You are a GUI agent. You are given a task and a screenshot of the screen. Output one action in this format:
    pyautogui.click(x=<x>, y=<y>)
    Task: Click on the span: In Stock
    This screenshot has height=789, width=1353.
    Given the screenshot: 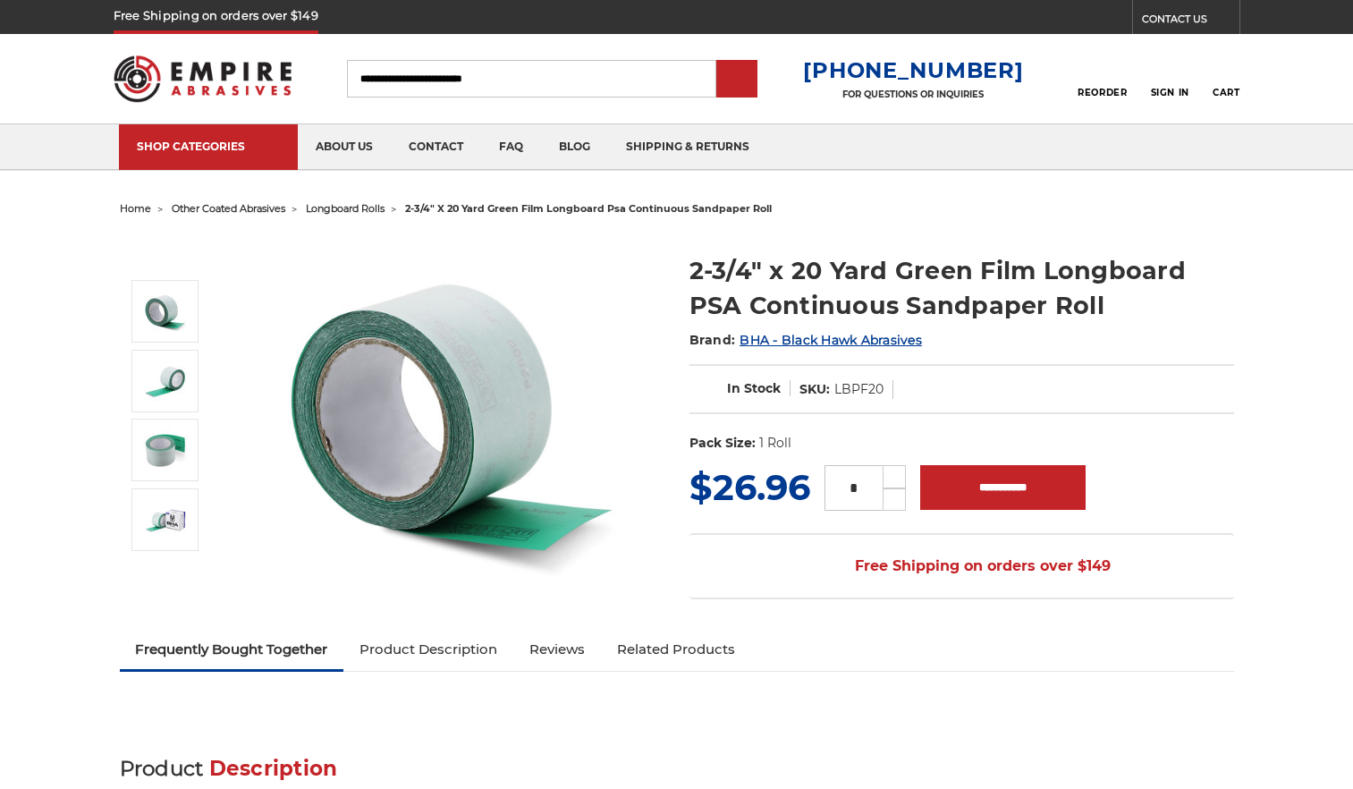 What is the action you would take?
    pyautogui.click(x=754, y=388)
    